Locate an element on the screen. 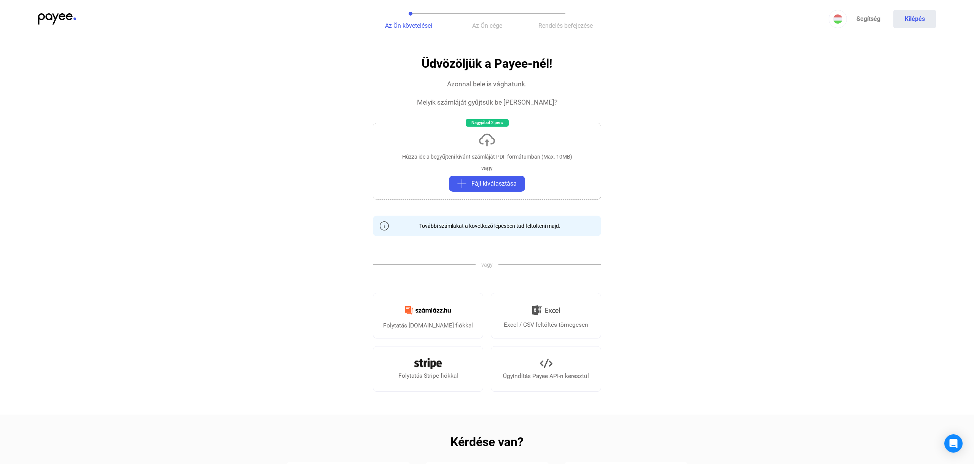 This screenshot has width=974, height=464. button: plus-greyFájl kiválasztása is located at coordinates (487, 184).